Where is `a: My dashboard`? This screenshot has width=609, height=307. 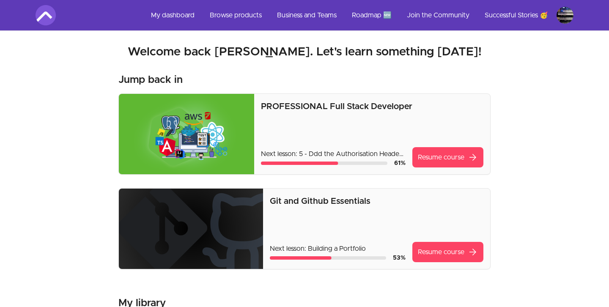 a: My dashboard is located at coordinates (173, 15).